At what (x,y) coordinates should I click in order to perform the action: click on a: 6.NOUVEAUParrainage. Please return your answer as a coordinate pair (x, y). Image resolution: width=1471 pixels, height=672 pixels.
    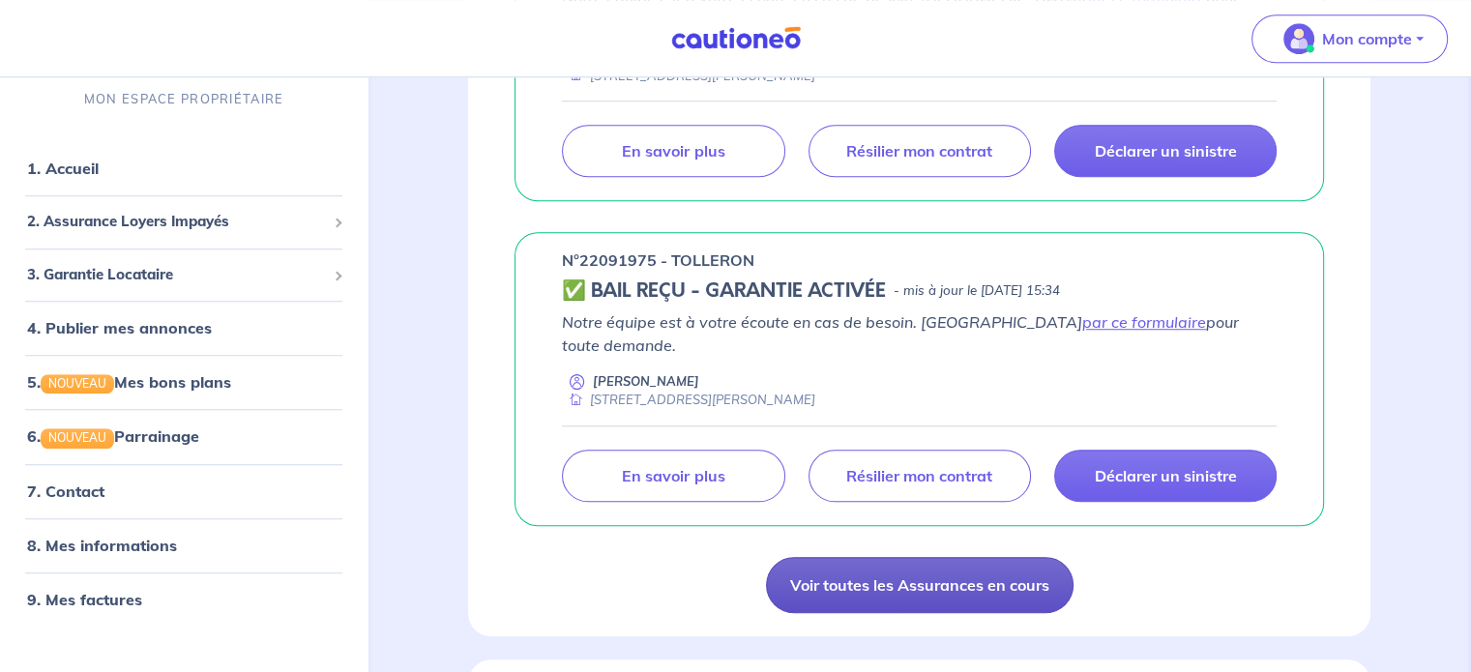
    Looking at the image, I should click on (113, 437).